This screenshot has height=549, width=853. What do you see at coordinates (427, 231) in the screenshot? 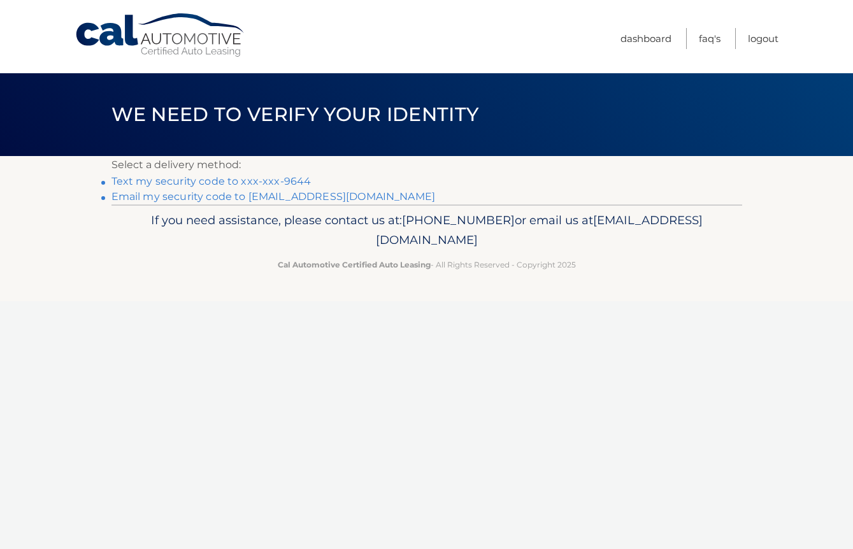
I see `p: If you need assistance, please contact us at: or email us at` at bounding box center [427, 231].